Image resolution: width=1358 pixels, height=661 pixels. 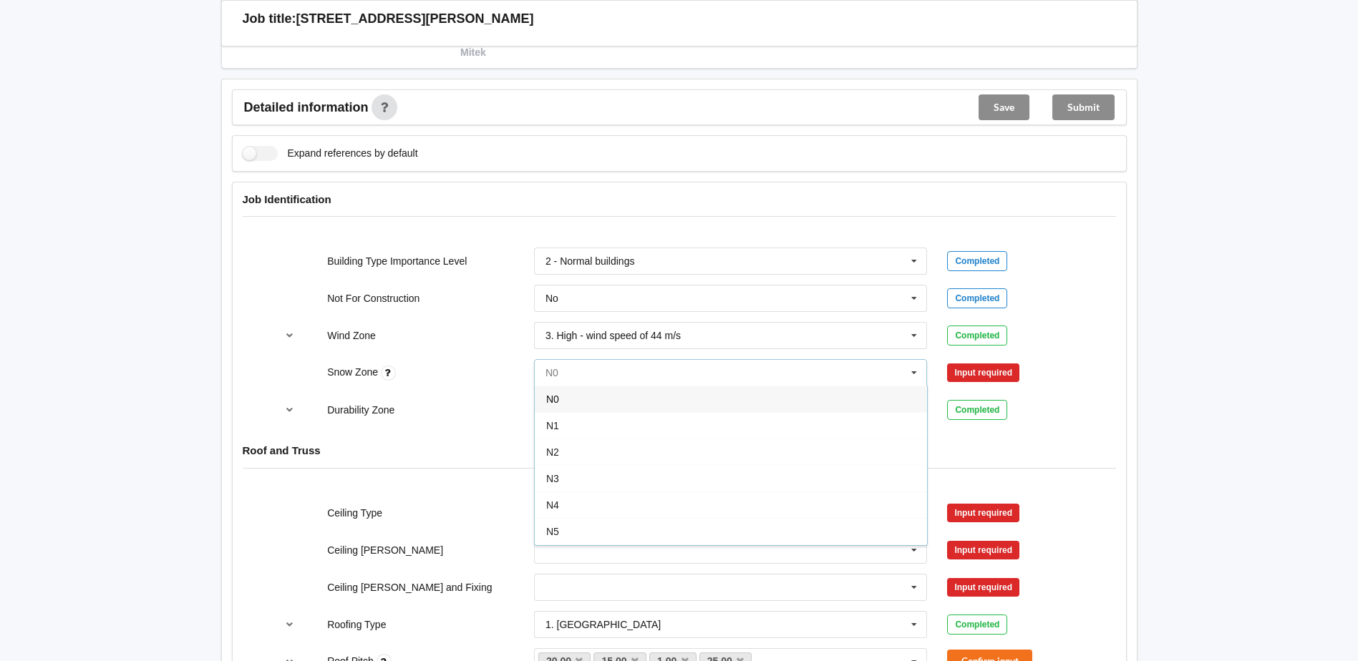 What do you see at coordinates (373, 299) in the screenshot?
I see `label: Not For Construction` at bounding box center [373, 299].